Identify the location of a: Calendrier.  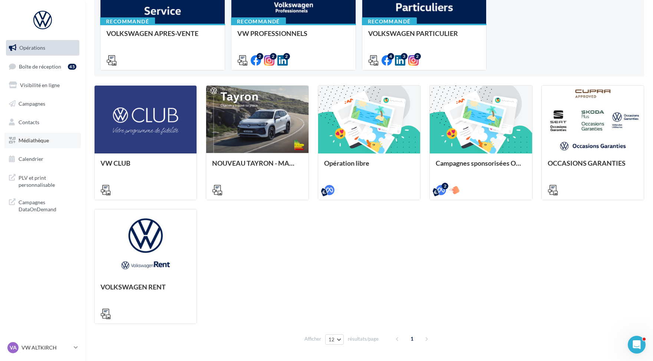
(43, 159).